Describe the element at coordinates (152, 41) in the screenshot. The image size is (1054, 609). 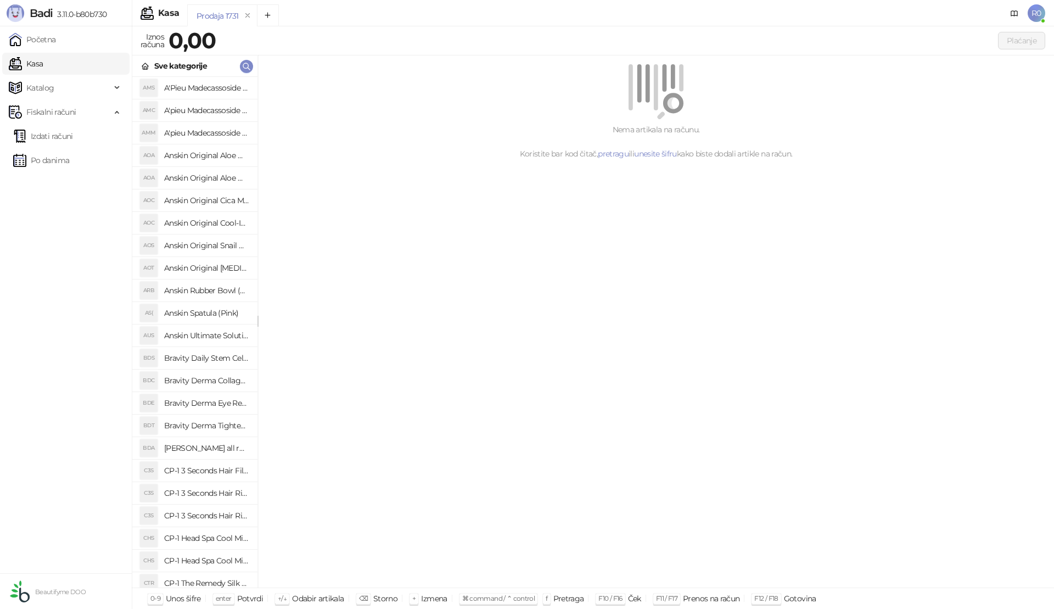
I see `div: Iznos računa` at that location.